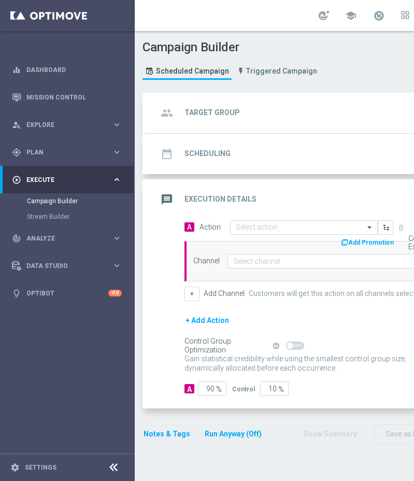 The image size is (414, 481). Describe the element at coordinates (115, 293) in the screenshot. I see `div: +10` at that location.